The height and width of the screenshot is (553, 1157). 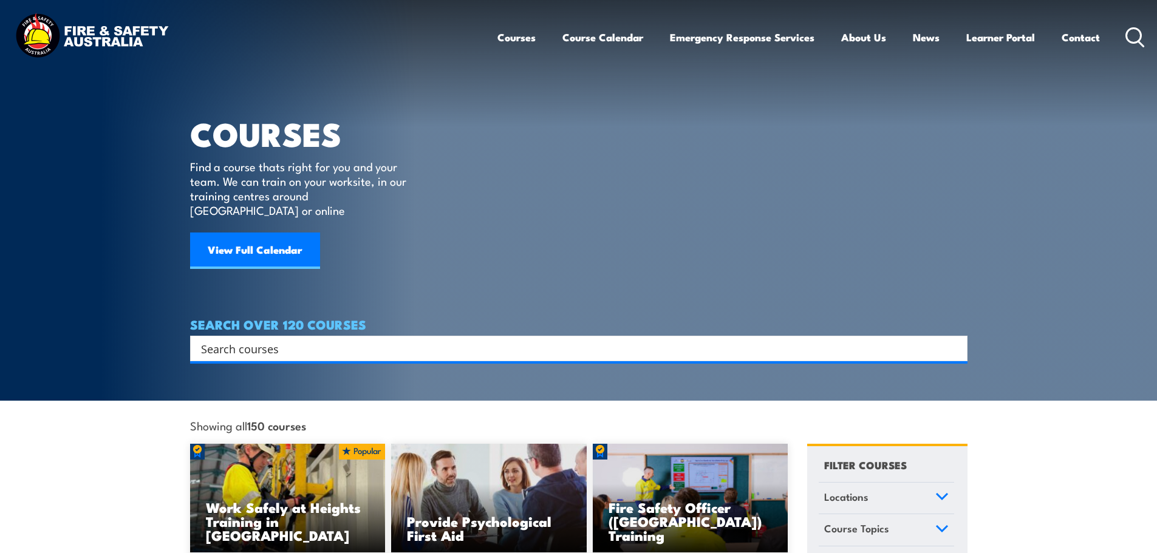 What do you see at coordinates (846, 497) in the screenshot?
I see `span: Locations` at bounding box center [846, 497].